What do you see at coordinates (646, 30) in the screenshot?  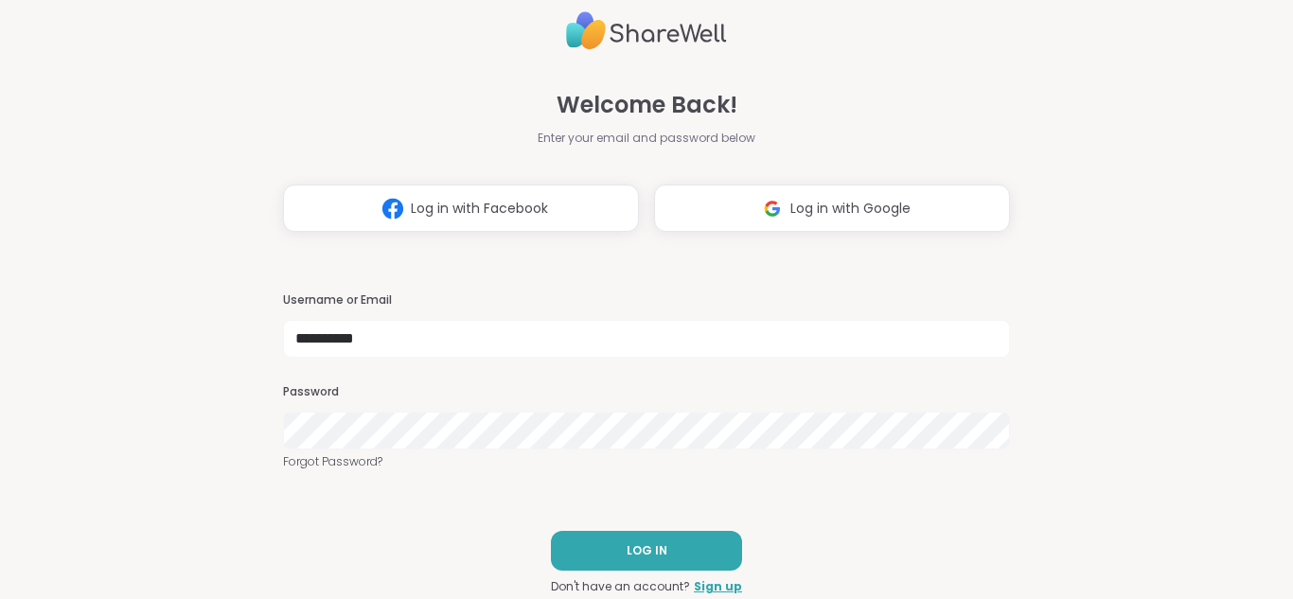 I see `img: ShareWell Logo` at bounding box center [646, 30].